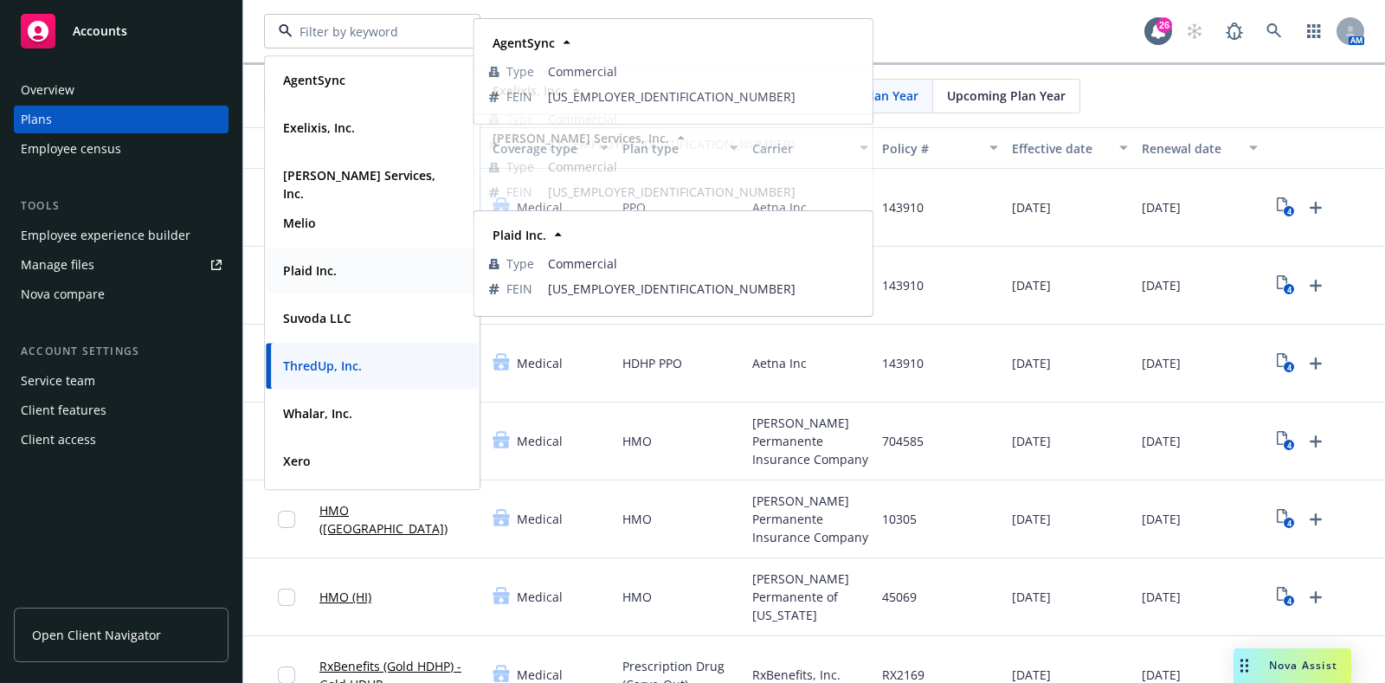 The image size is (1385, 683). I want to click on a: Report a Bug, so click(1234, 31).